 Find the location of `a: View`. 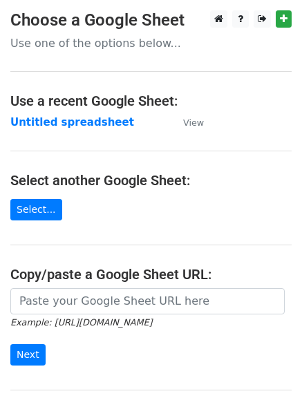

a: View is located at coordinates (187, 122).